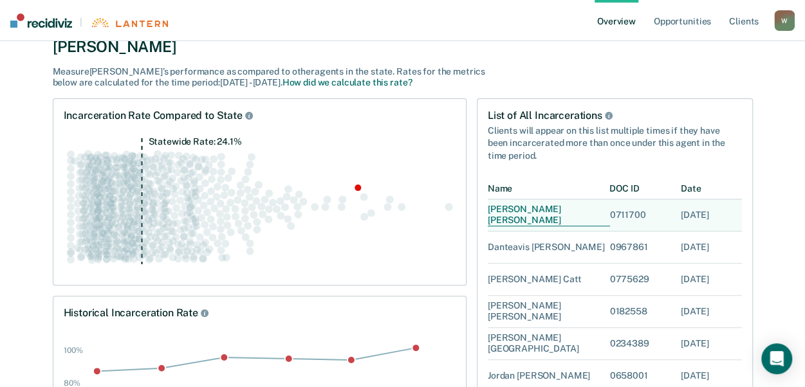  Describe the element at coordinates (628, 376) in the screenshot. I see `div: 0658001` at that location.